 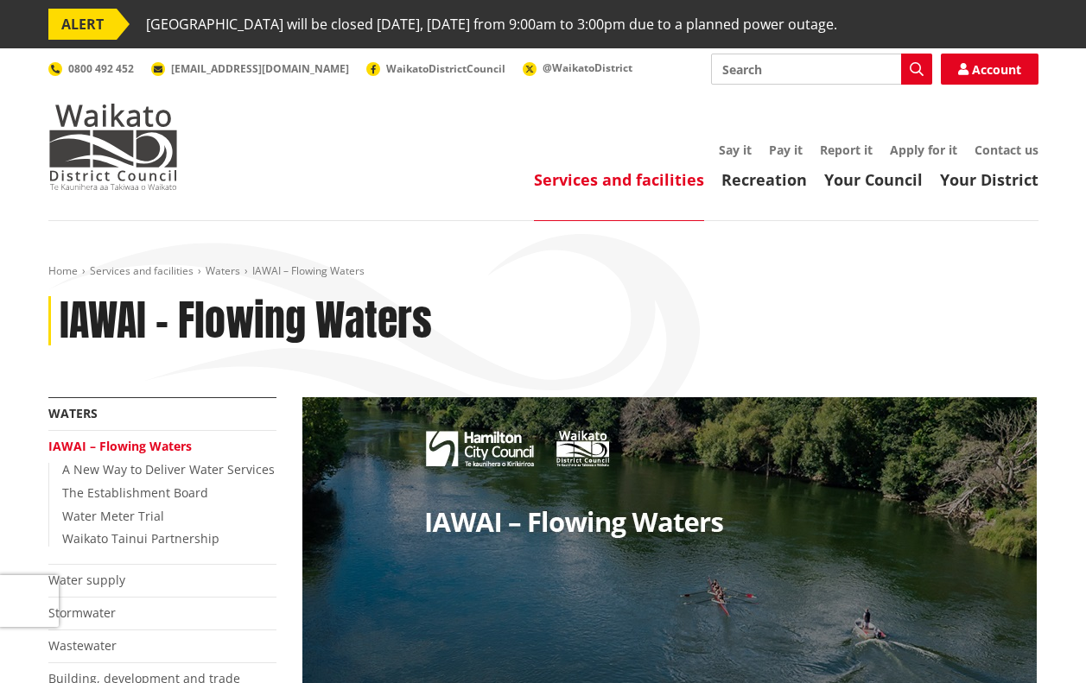 I want to click on img: Waikato District Council - Te Kaunihera aa Takiwaa o Waikato, so click(x=113, y=147).